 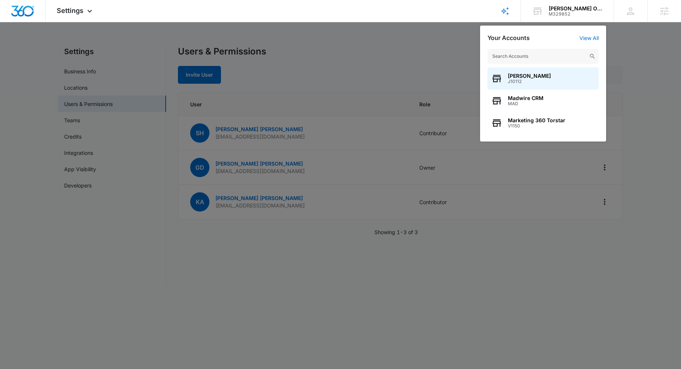 I want to click on button: Marketing 360 TorstarV1150, so click(x=543, y=123).